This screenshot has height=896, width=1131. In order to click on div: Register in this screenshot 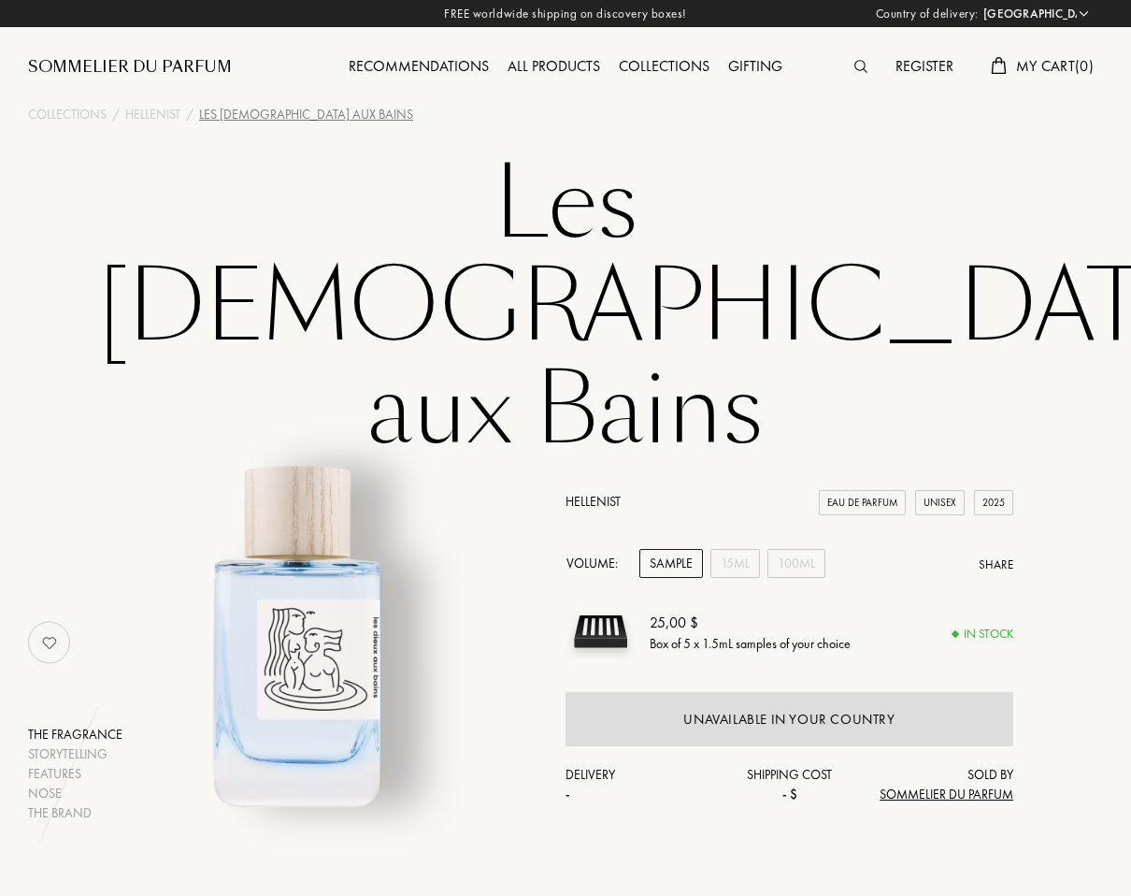, I will do `click(925, 67)`.